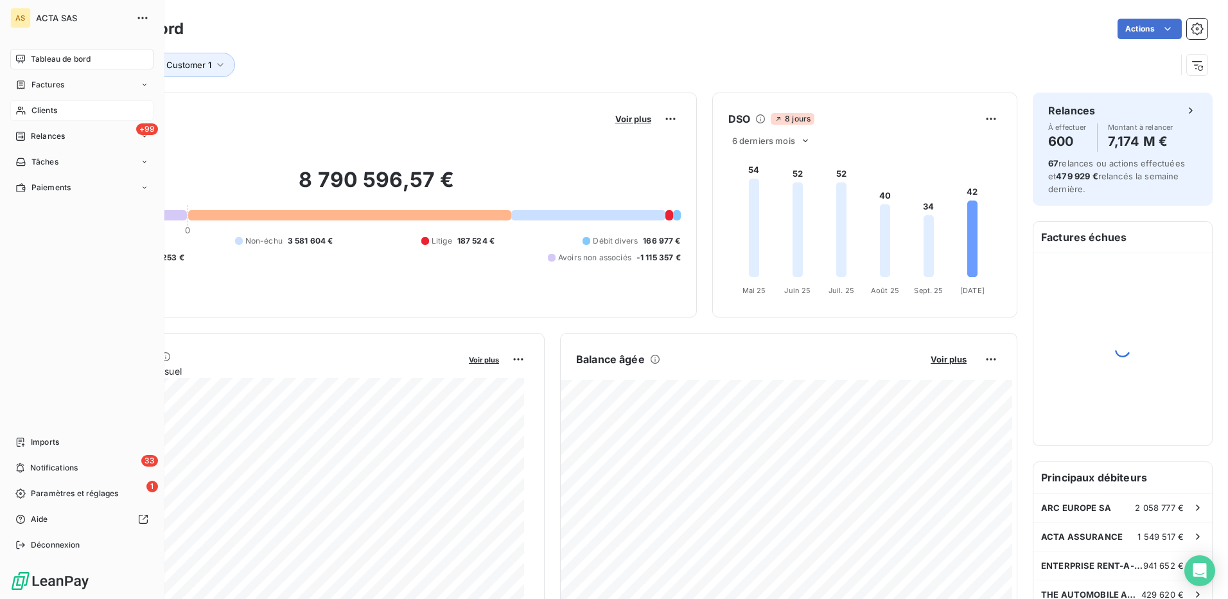 The width and height of the screenshot is (1228, 599). What do you see at coordinates (662, 241) in the screenshot?
I see `span: 166 977 €` at bounding box center [662, 241].